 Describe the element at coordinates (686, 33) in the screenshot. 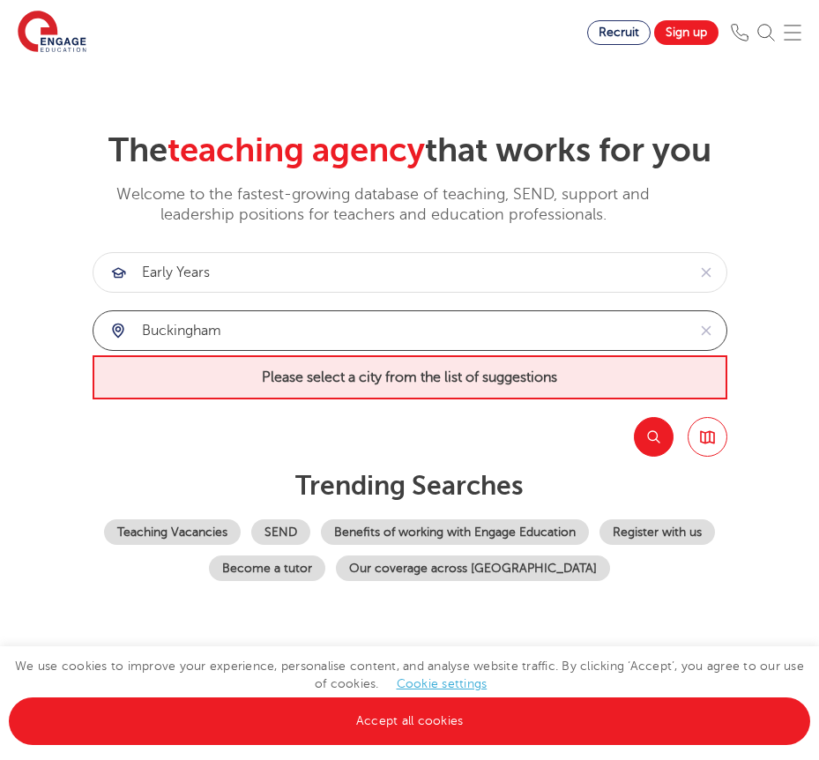

I see `a: Sign up` at that location.